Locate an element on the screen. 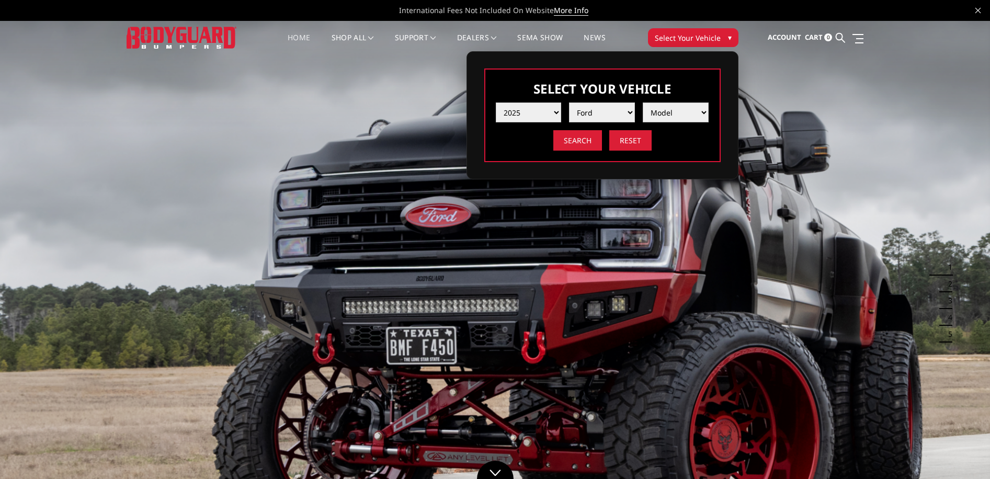  a: More Info is located at coordinates (571, 10).